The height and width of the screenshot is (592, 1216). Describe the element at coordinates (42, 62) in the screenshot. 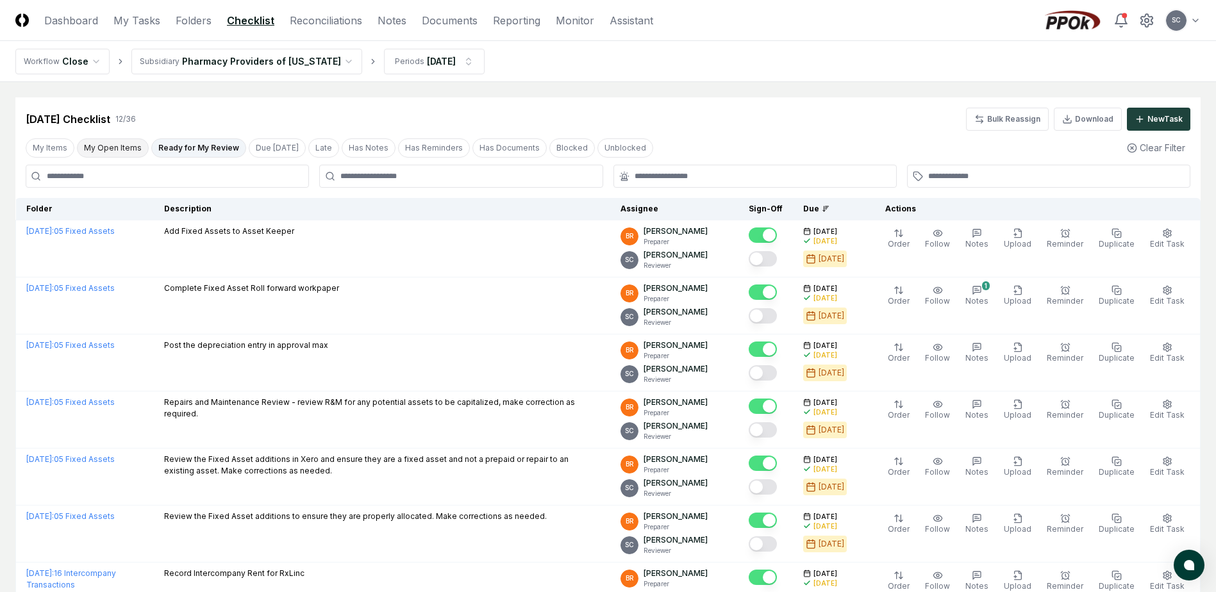

I see `div: Workflow` at that location.